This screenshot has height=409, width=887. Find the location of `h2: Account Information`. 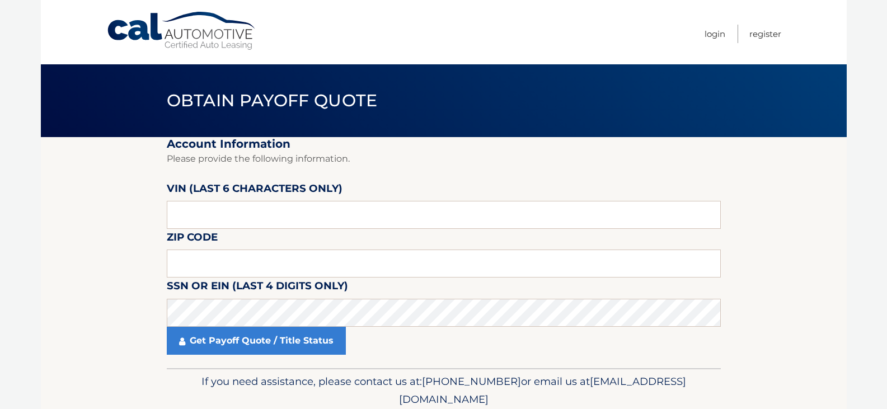

h2: Account Information is located at coordinates (444, 144).